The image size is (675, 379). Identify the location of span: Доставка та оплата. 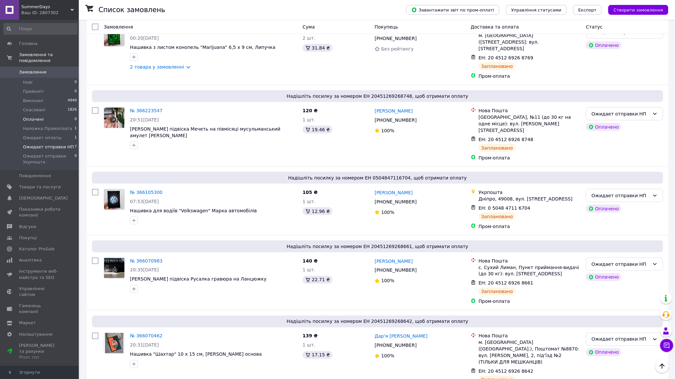
(495, 27).